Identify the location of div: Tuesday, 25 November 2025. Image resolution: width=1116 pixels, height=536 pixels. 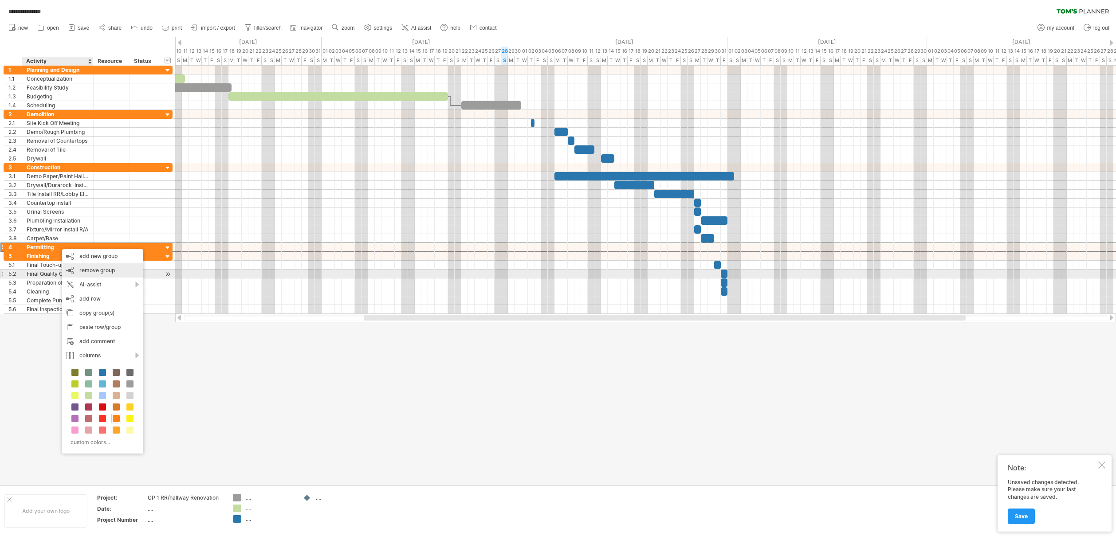
(890, 60).